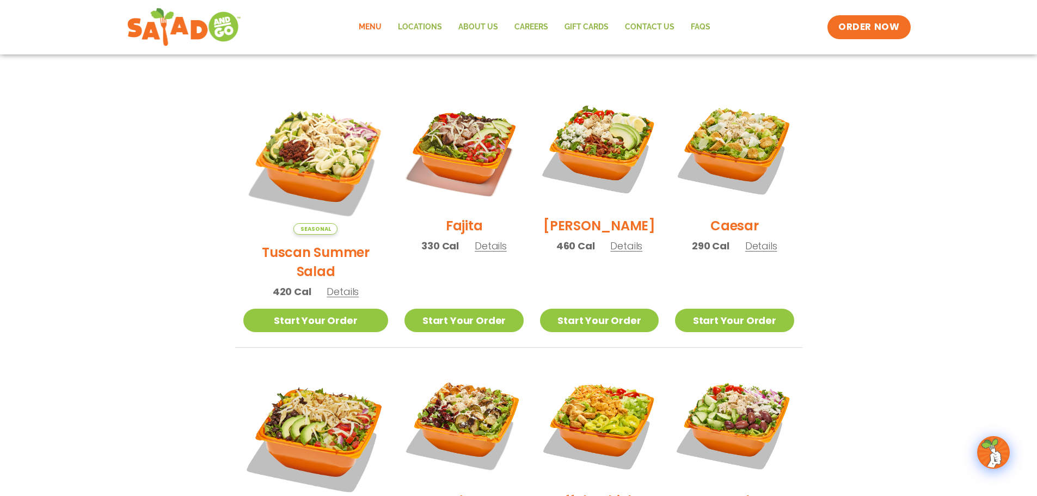 This screenshot has width=1037, height=496. I want to click on img: Product photo for Greek Salad, so click(735, 424).